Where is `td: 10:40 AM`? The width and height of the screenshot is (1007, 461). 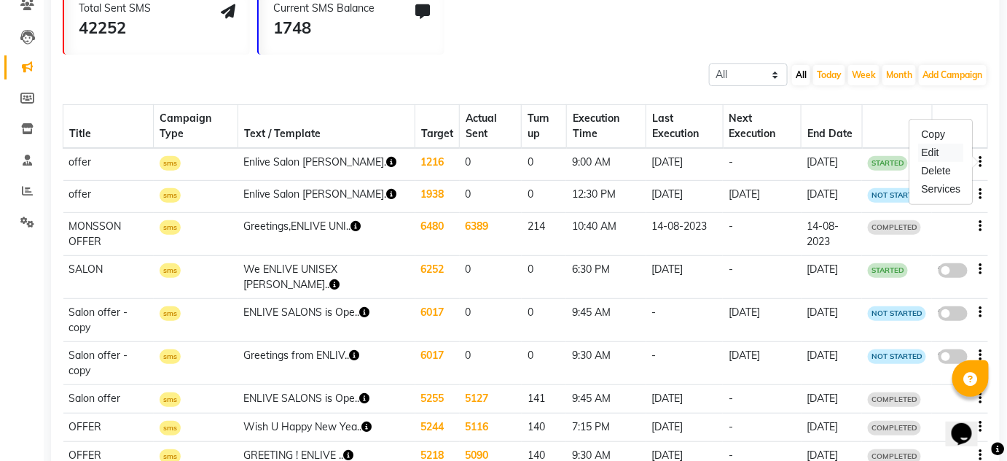
td: 10:40 AM is located at coordinates (606, 233).